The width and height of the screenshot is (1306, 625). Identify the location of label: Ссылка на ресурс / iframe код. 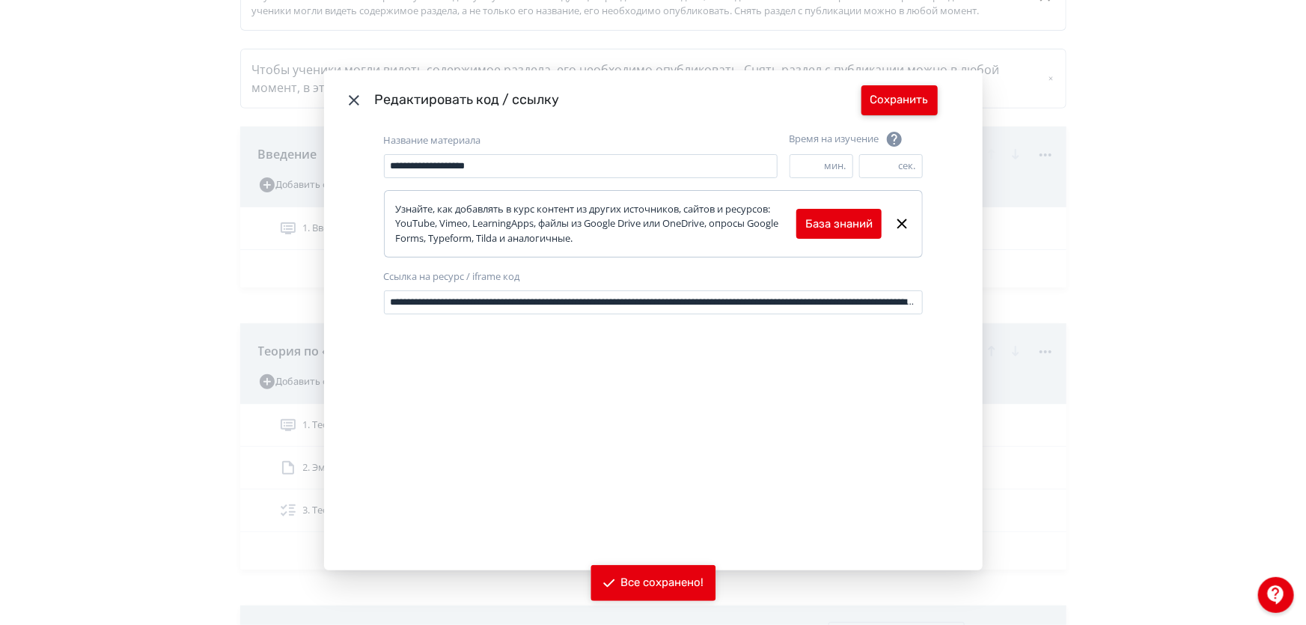
(452, 277).